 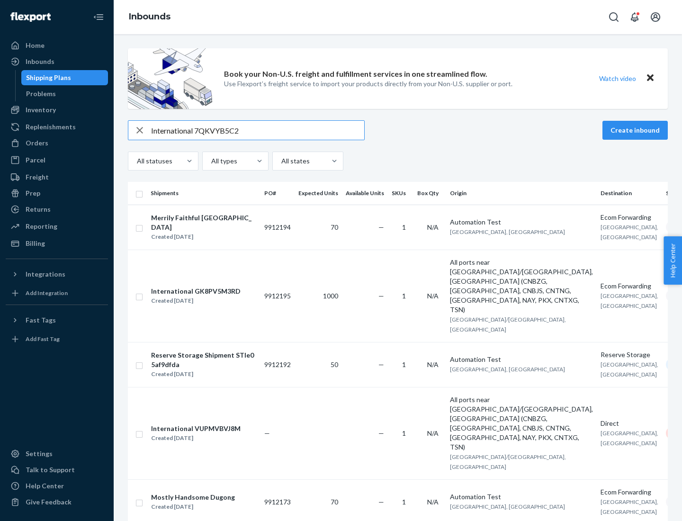 I want to click on a: Reporting, so click(x=57, y=226).